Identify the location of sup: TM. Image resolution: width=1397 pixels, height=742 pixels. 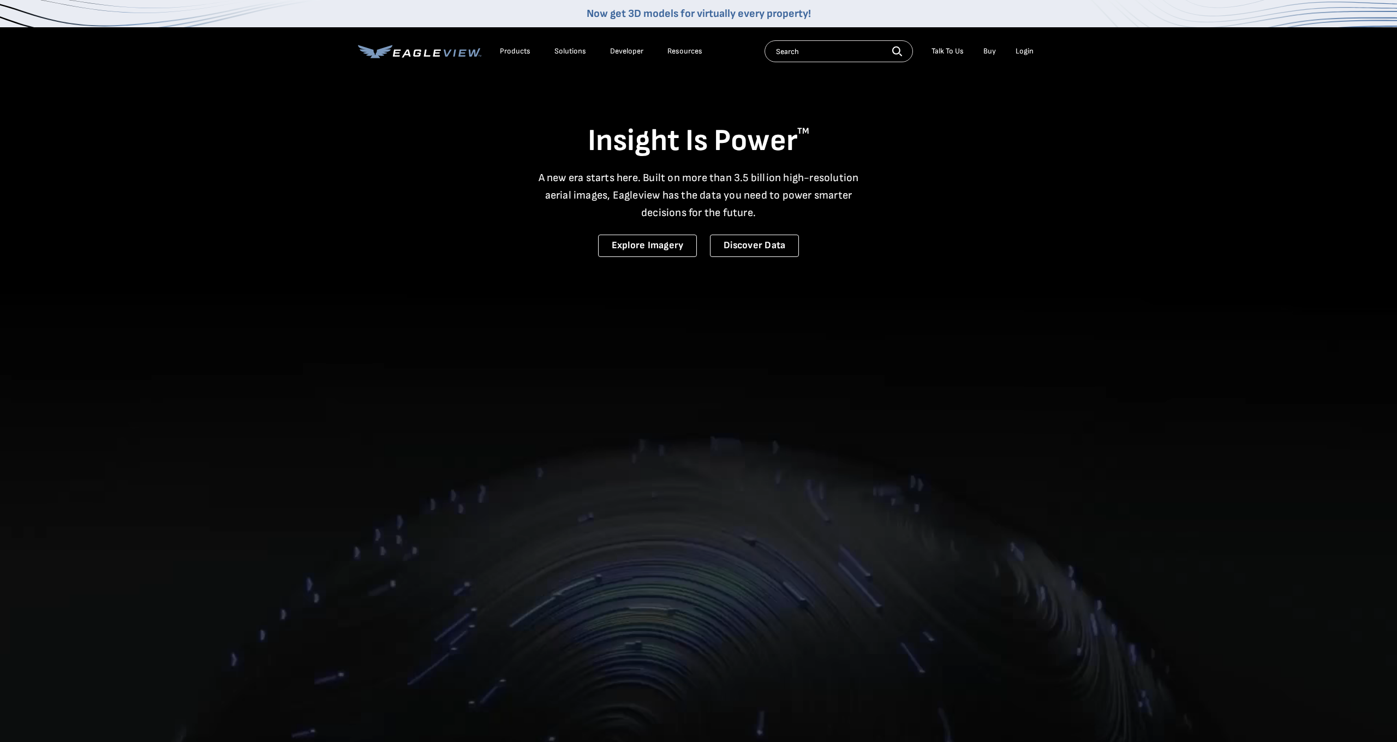
(803, 131).